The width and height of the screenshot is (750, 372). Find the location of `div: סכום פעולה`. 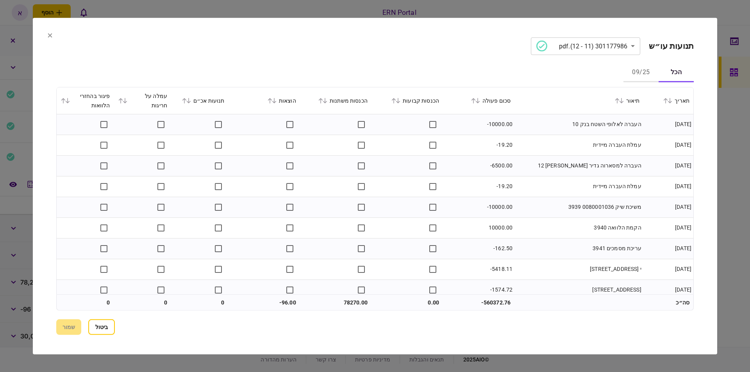

div: סכום פעולה is located at coordinates (478, 100).